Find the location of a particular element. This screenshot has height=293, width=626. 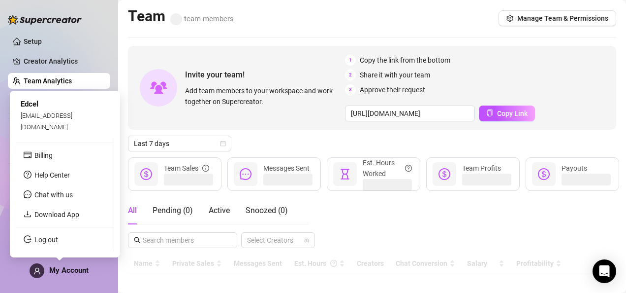

a: Help Center is located at coordinates (52, 175).